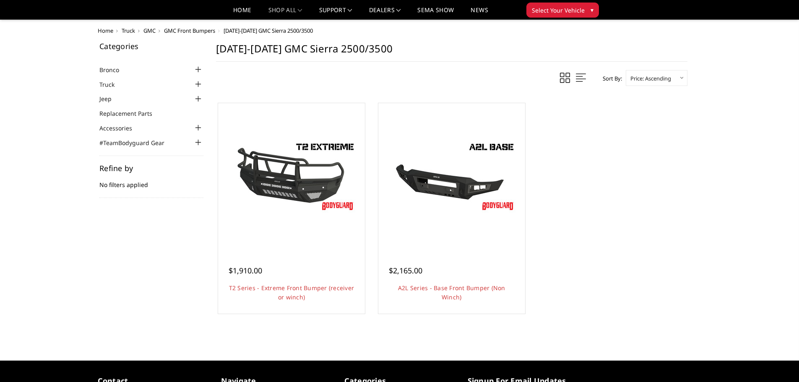  Describe the element at coordinates (149, 31) in the screenshot. I see `a: GMC` at that location.